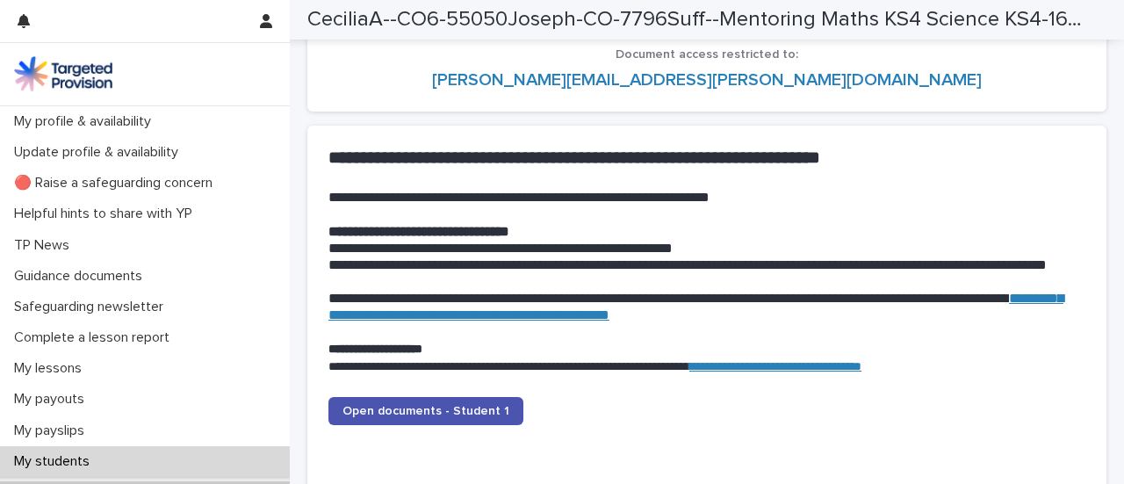  What do you see at coordinates (426, 411) in the screenshot?
I see `a: Open documents - Student 1` at bounding box center [426, 411].